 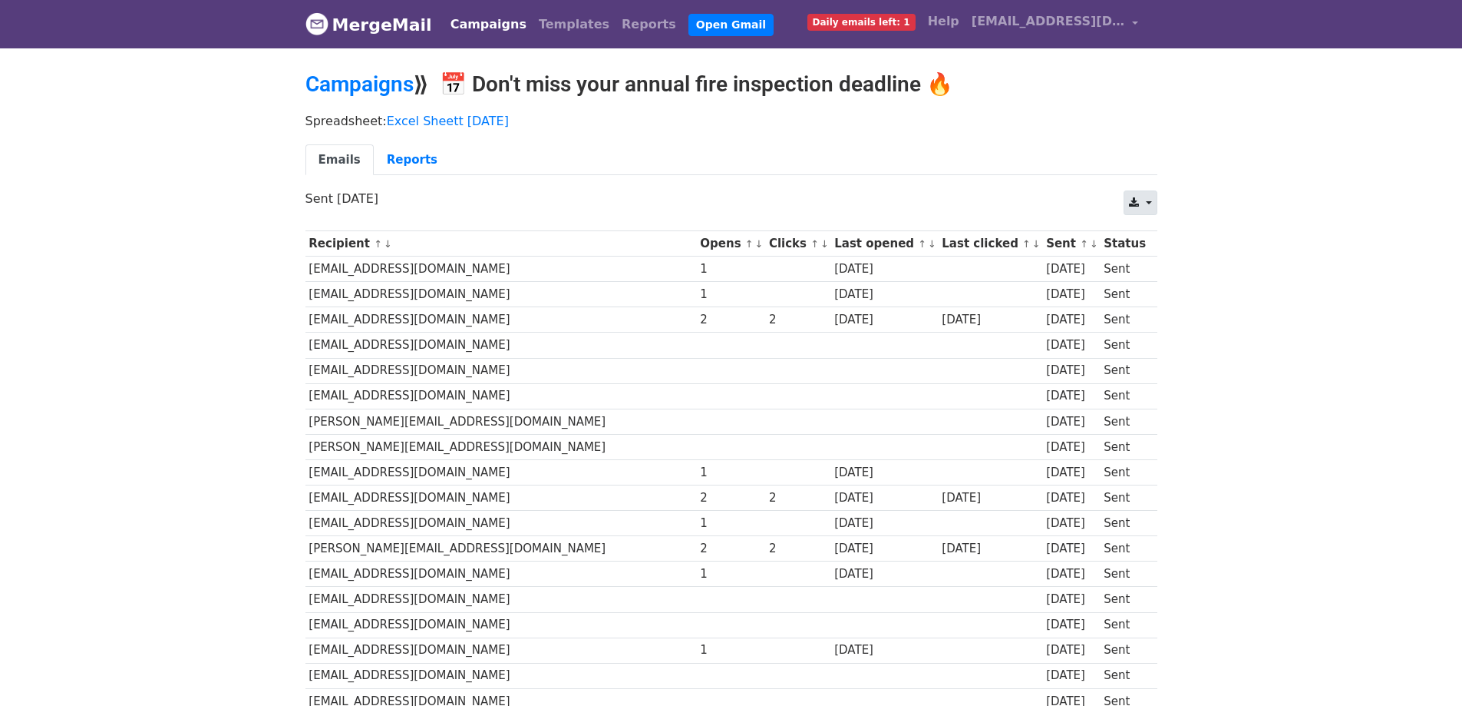 What do you see at coordinates (732, 121) in the screenshot?
I see `p: Spreadsheet:` at bounding box center [732, 121].